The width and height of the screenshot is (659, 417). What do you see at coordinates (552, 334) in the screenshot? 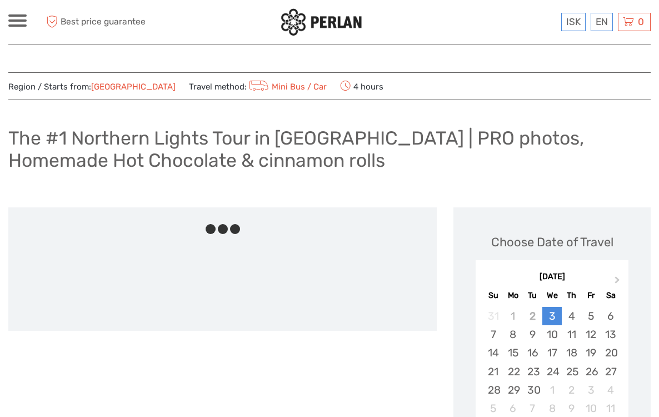
I see `div: Choose Wednesday, September 10th, 2025` at bounding box center [552, 334].